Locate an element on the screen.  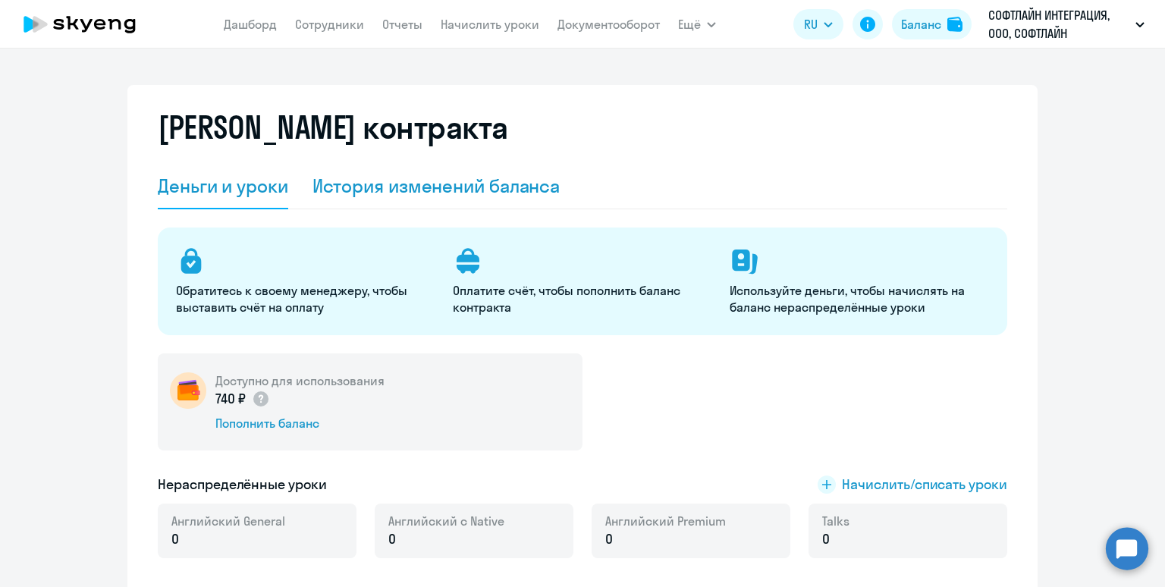
img: wallet-circle.png is located at coordinates (188, 391).